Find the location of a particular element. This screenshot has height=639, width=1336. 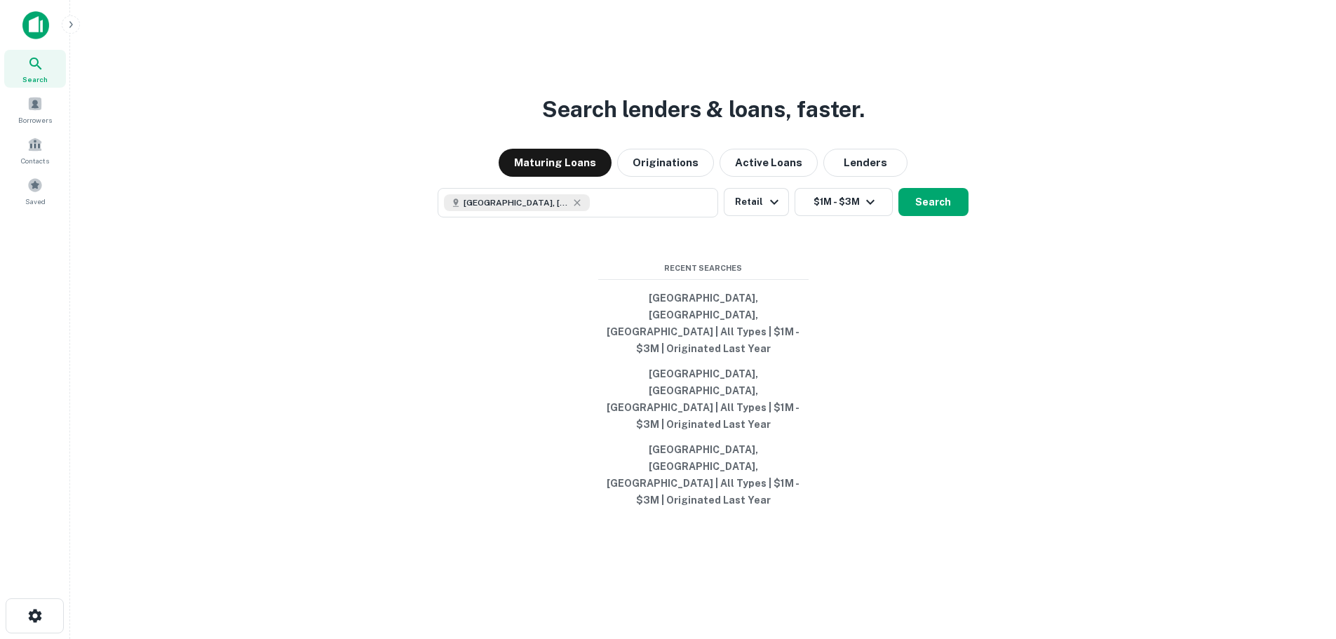

button: Originations is located at coordinates (665, 163).